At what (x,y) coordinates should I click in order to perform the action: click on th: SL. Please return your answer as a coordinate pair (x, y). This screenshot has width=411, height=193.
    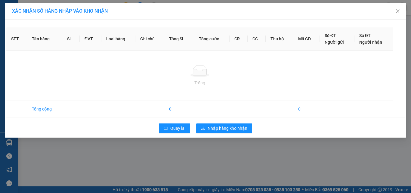
    Looking at the image, I should click on (71, 39).